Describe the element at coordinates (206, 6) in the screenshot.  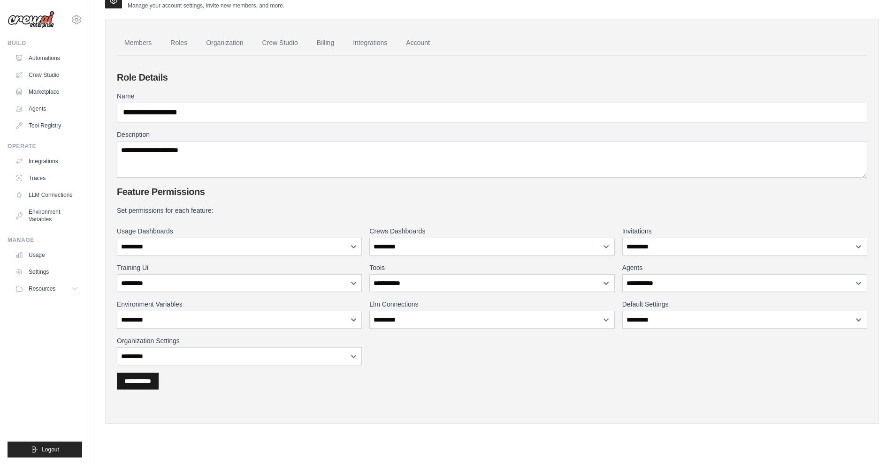
I see `p: Manage your account settings, invite new members, and more.` at that location.